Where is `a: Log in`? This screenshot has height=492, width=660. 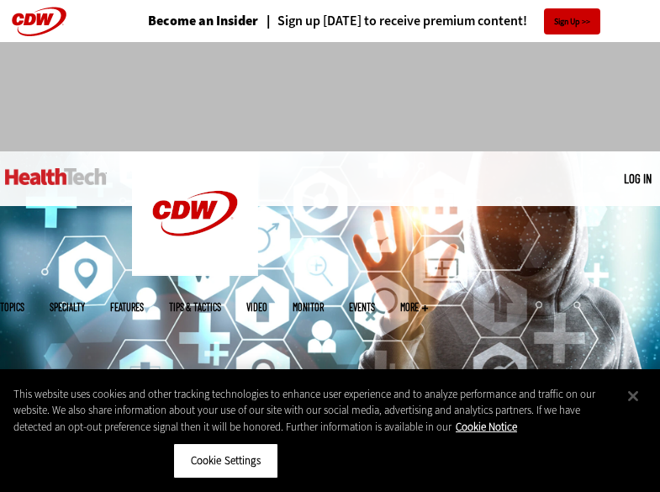
a: Log in is located at coordinates (637, 178).